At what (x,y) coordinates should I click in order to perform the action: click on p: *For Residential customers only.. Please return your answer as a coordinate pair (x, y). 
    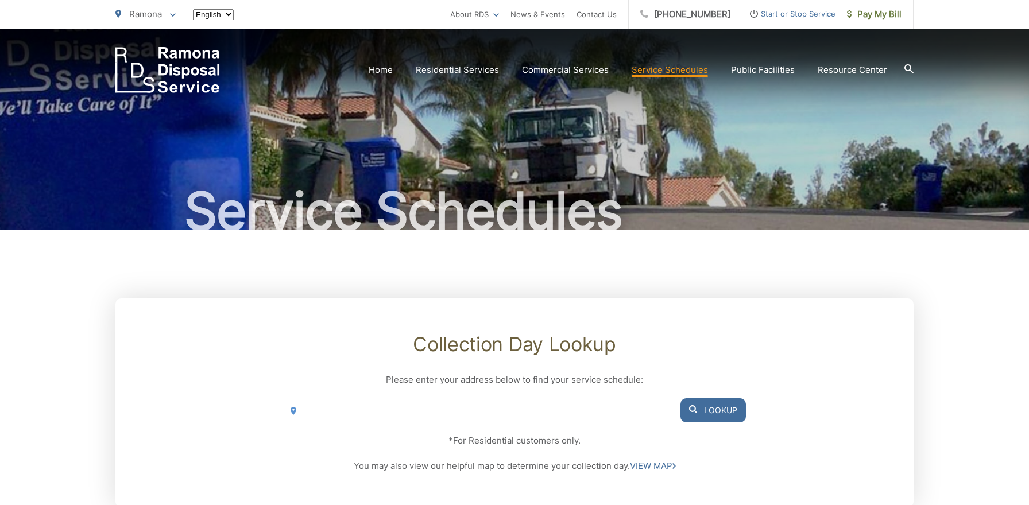
    Looking at the image, I should click on (514, 441).